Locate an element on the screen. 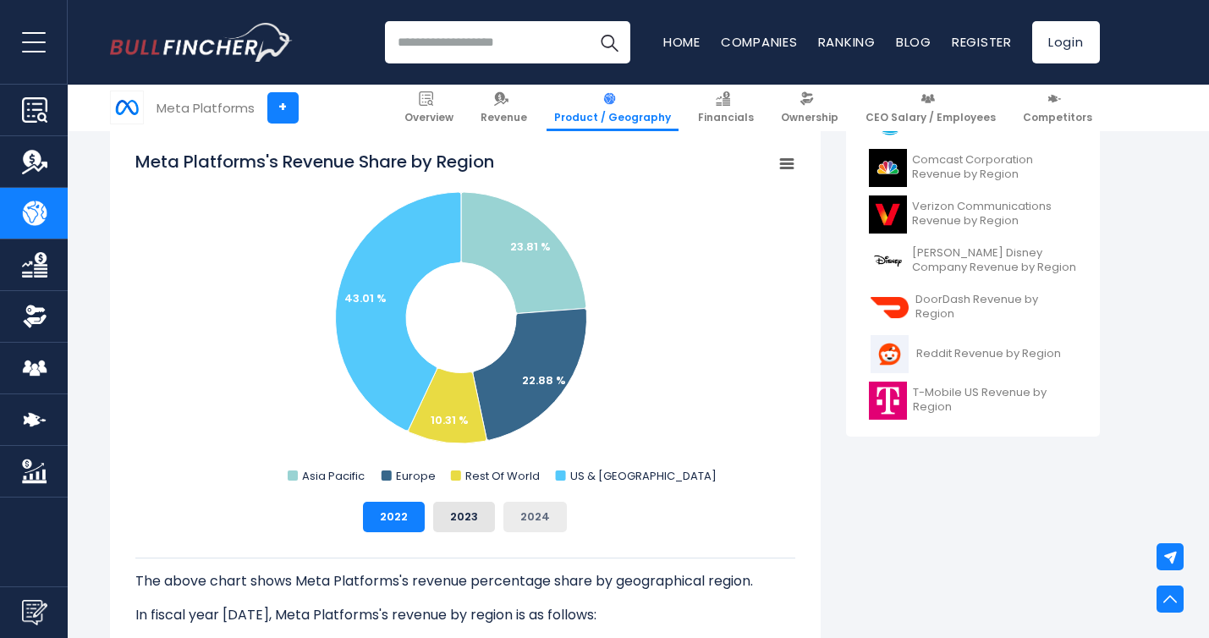 The image size is (1209, 638). span: Reddit Revenue by Region is located at coordinates (988, 354).